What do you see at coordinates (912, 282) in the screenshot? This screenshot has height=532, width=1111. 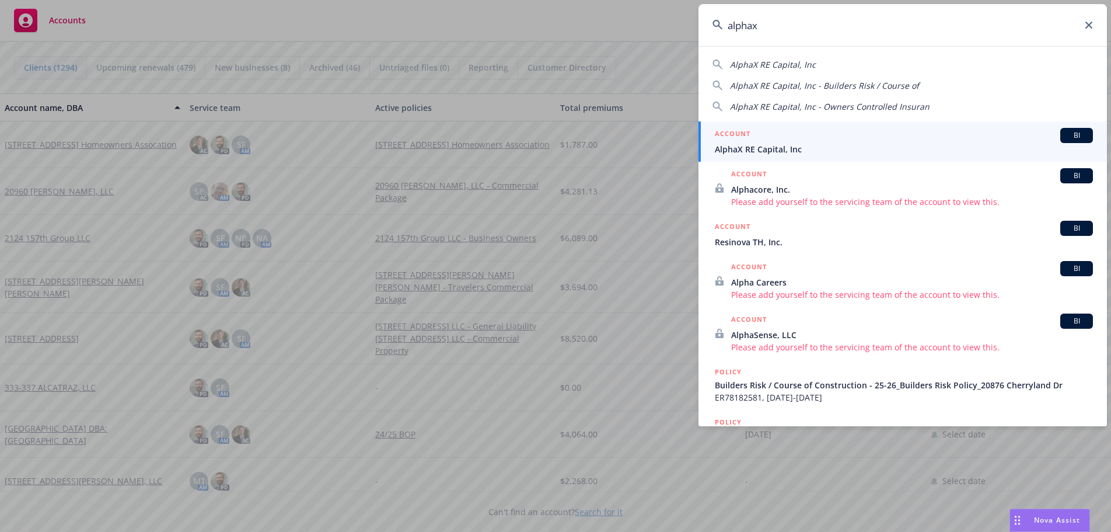 I see `span: Alpha Careers` at bounding box center [912, 282].